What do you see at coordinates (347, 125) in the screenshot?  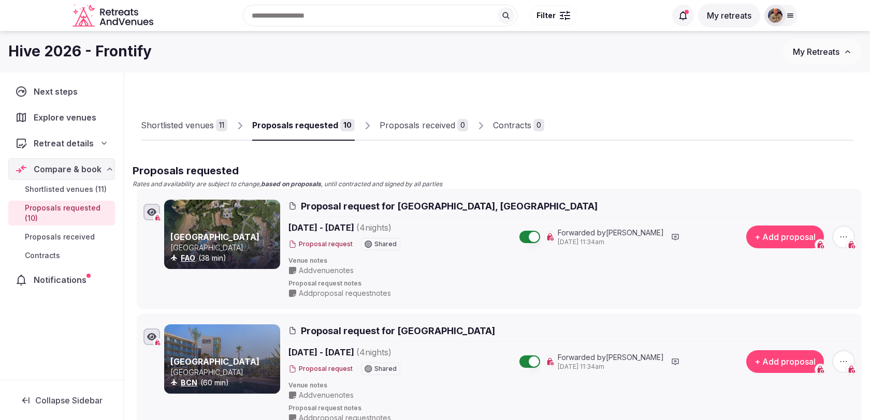 I see `div: 10` at bounding box center [347, 125].